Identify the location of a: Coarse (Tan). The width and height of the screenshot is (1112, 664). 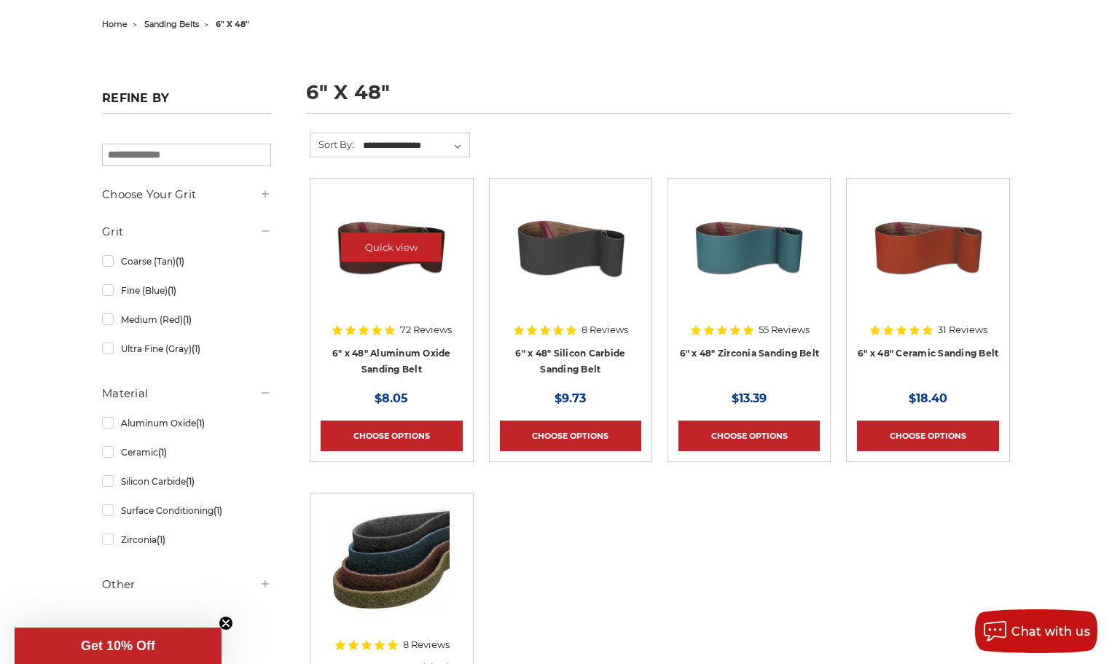
(187, 261).